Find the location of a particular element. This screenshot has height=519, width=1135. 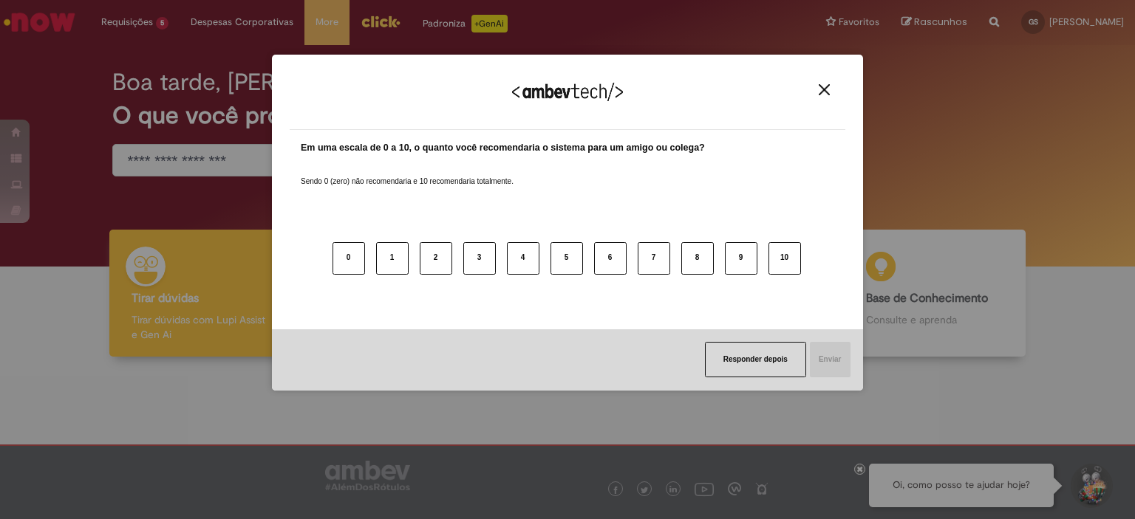

button: 1 is located at coordinates (392, 259).